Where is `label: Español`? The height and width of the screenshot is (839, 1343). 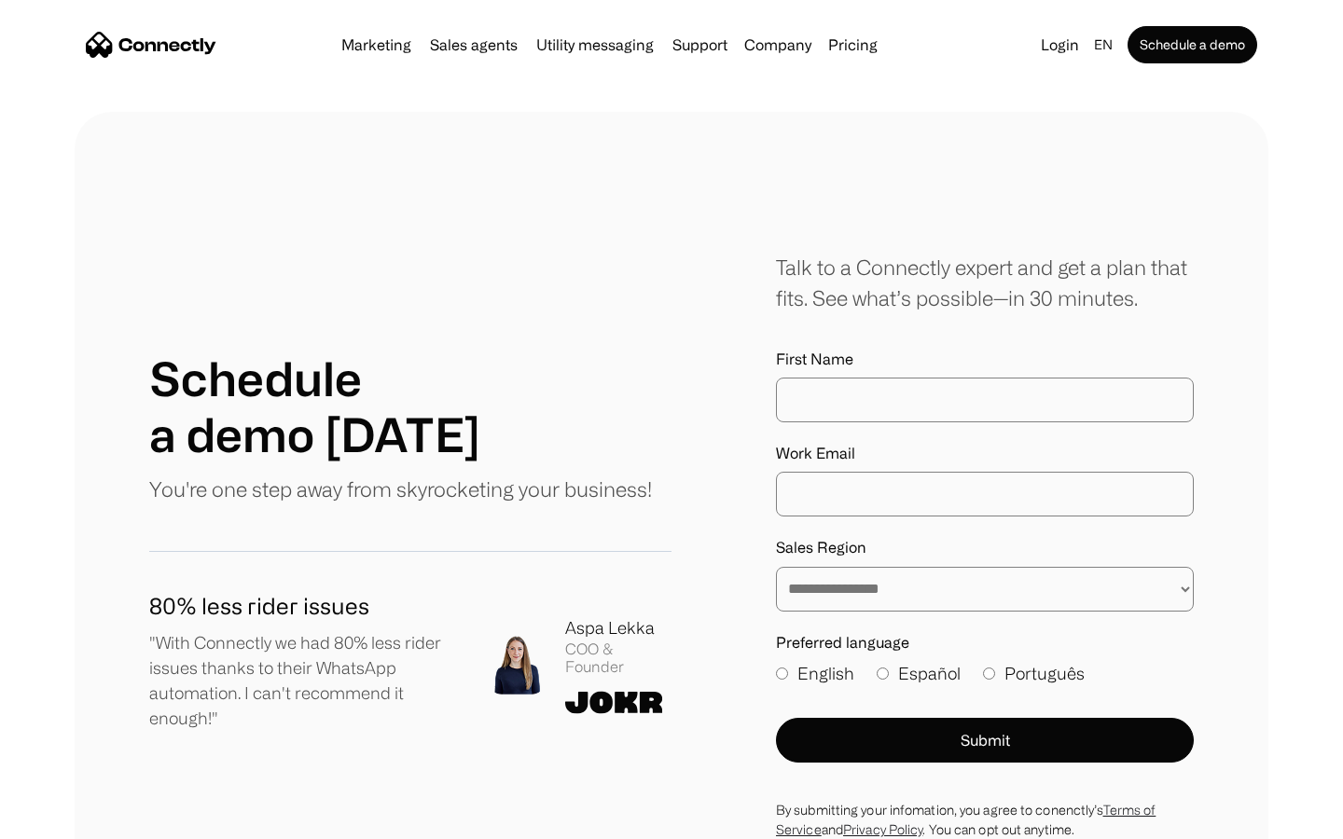 label: Español is located at coordinates (919, 673).